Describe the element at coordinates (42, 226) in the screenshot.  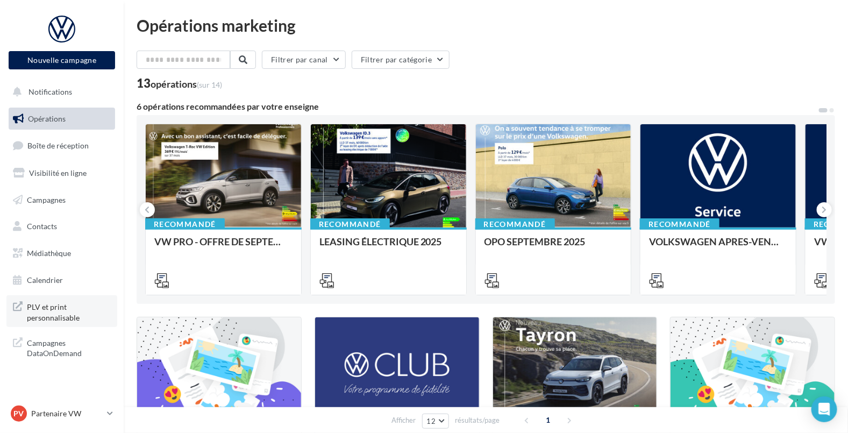
I see `span: Contacts` at that location.